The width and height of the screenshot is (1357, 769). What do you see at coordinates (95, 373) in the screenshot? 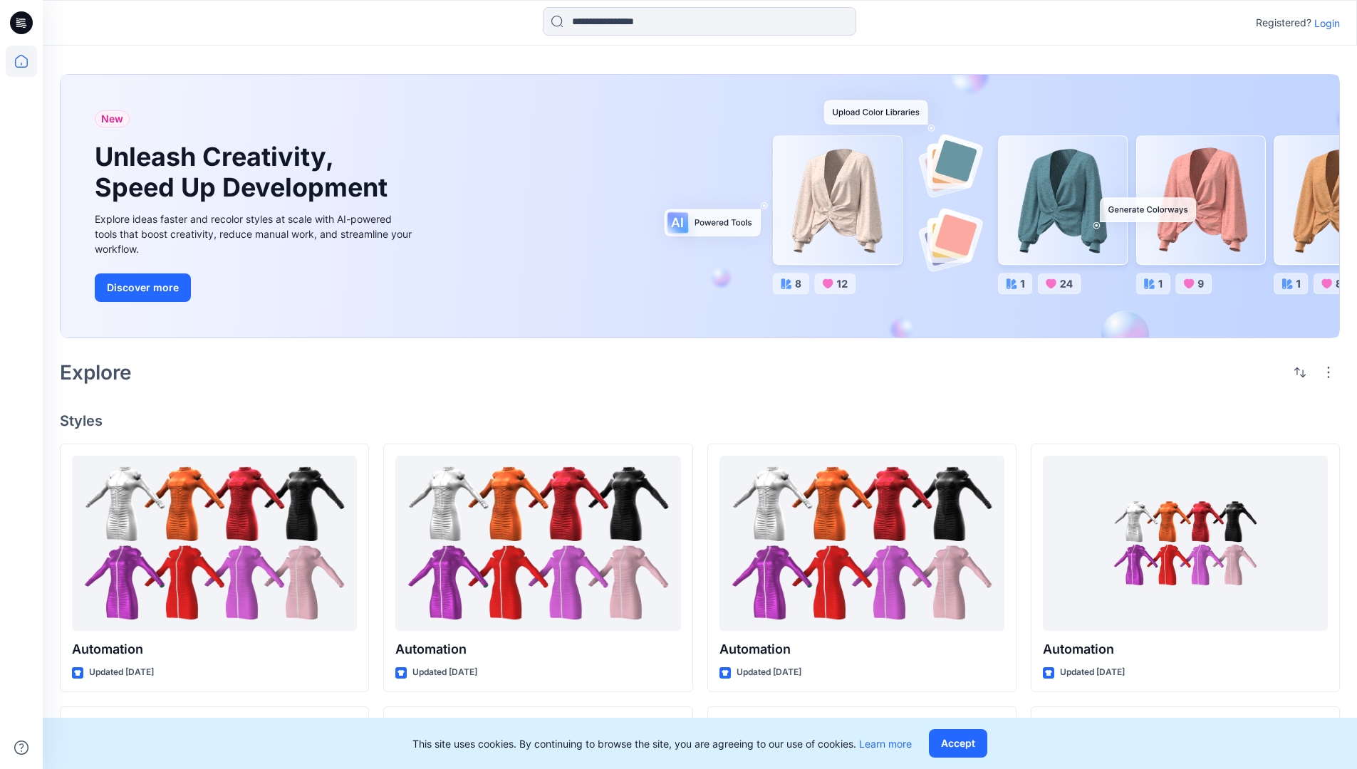
I see `h2: Explore` at bounding box center [95, 373].